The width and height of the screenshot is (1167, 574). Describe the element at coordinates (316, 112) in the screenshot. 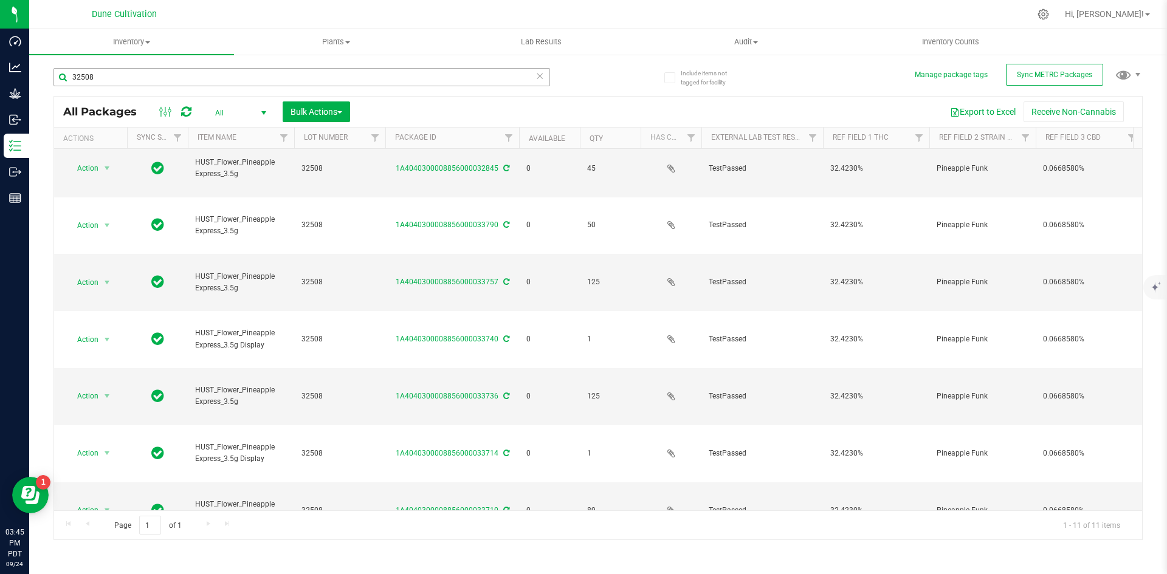

I see `button: Bulk Actions` at that location.